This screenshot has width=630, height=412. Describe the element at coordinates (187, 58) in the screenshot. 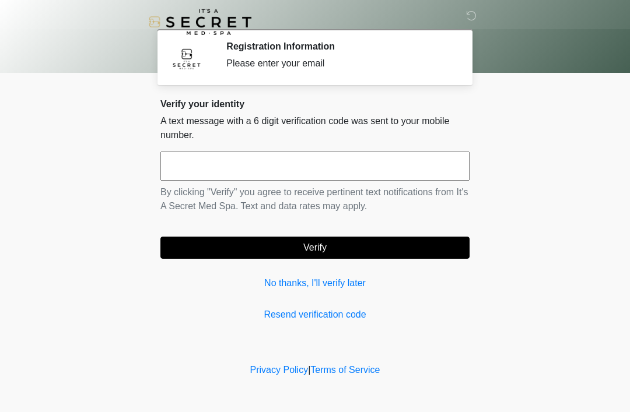

I see `img: Agent Avatar` at that location.